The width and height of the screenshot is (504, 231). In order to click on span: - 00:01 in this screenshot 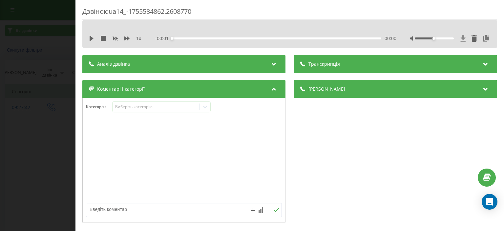, I will do `click(164, 38)`.